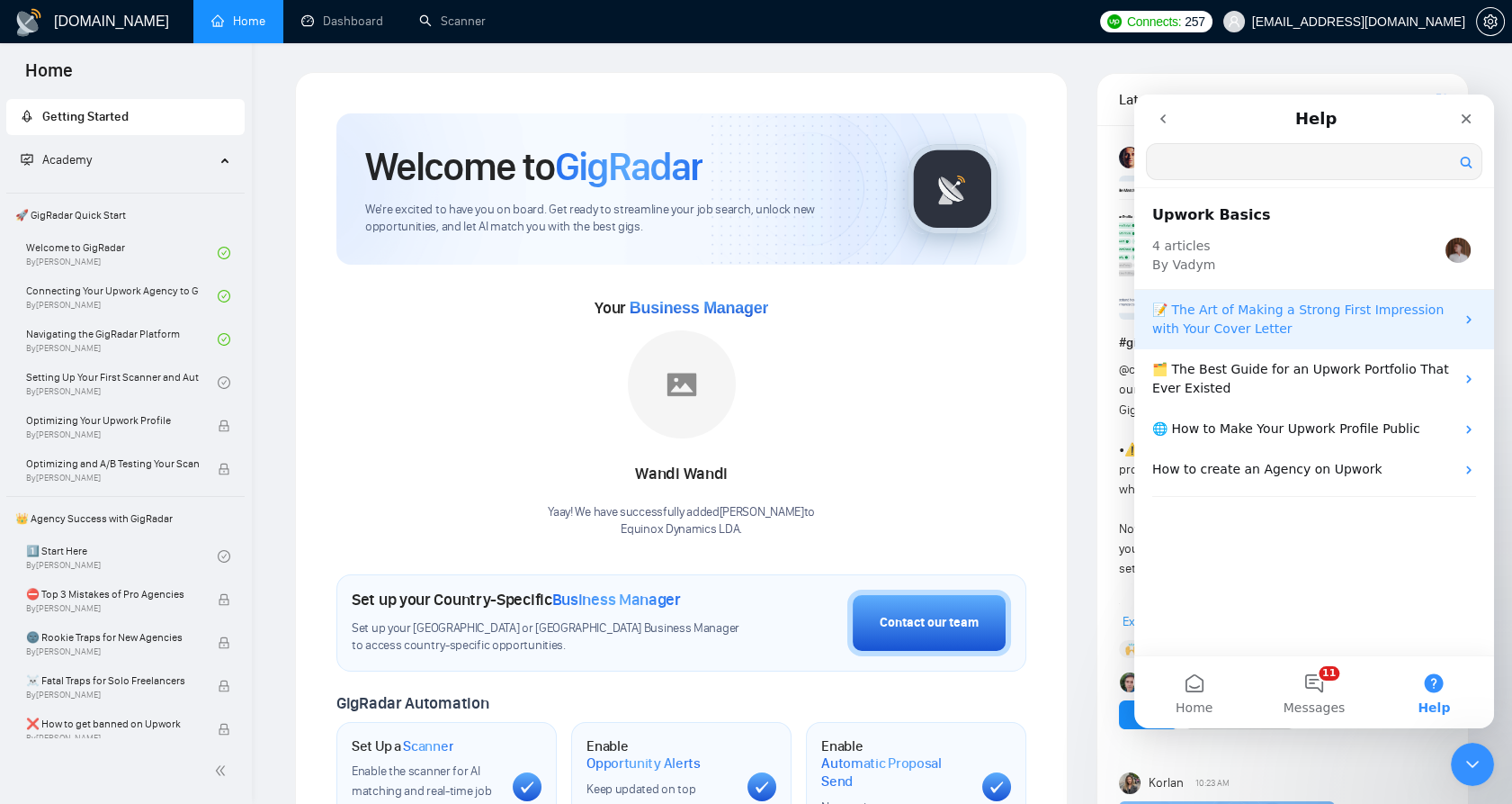 Image resolution: width=1512 pixels, height=804 pixels. Describe the element at coordinates (125, 518) in the screenshot. I see `span: 👑 Agency Success with GigRadar` at that location.